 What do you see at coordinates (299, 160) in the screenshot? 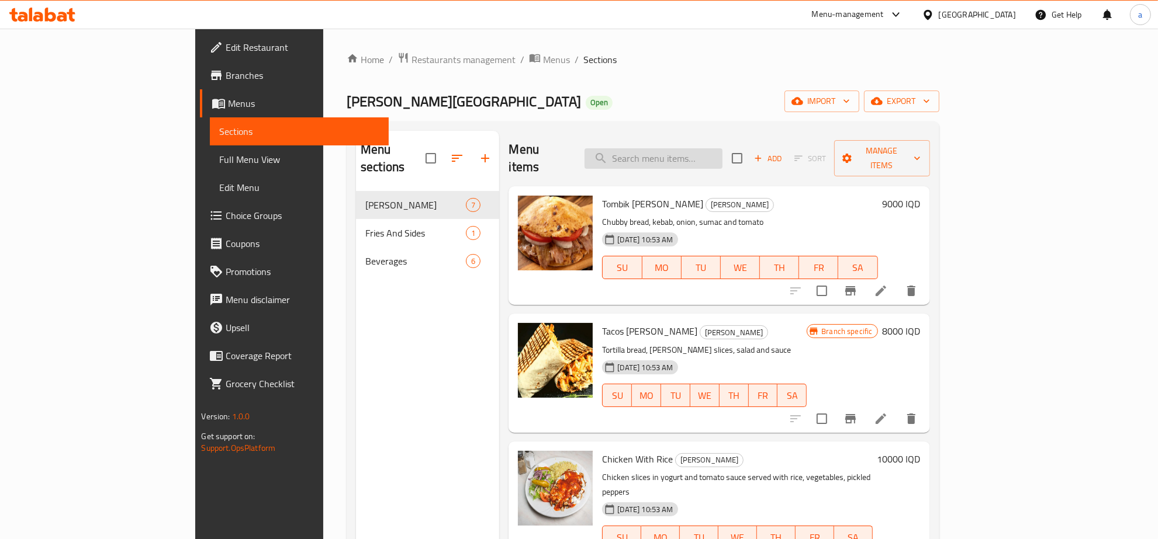
I see `a: Full Menu View` at bounding box center [299, 160].